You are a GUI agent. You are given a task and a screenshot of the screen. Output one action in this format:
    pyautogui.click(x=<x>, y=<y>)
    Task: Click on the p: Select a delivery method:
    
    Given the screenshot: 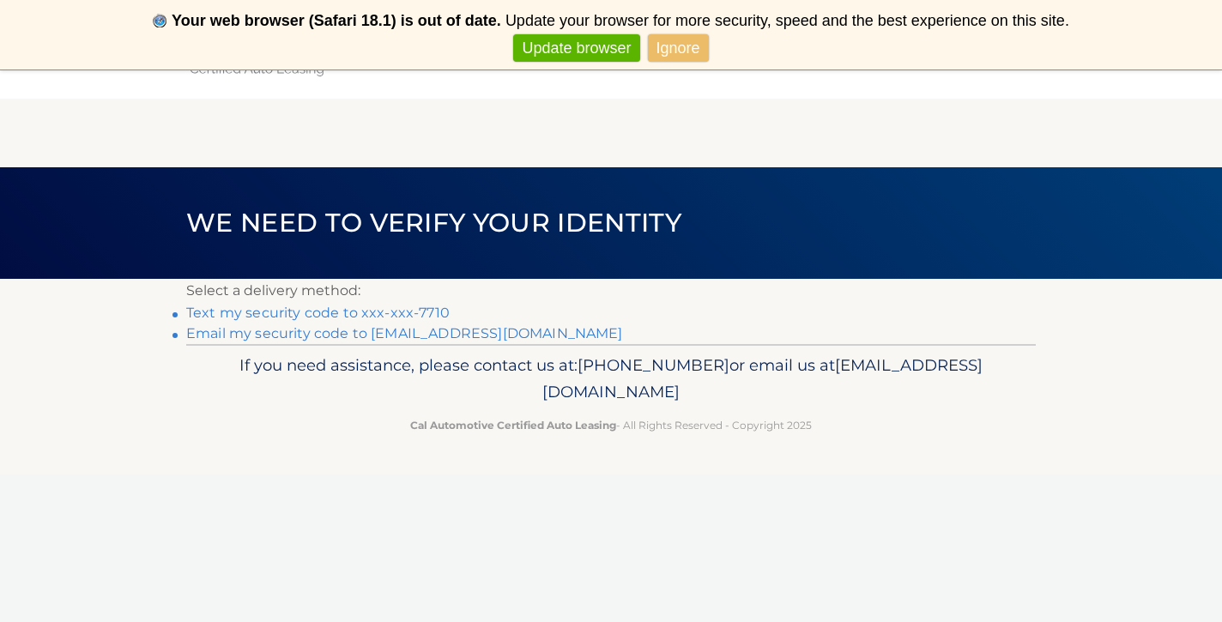 What is the action you would take?
    pyautogui.click(x=611, y=291)
    